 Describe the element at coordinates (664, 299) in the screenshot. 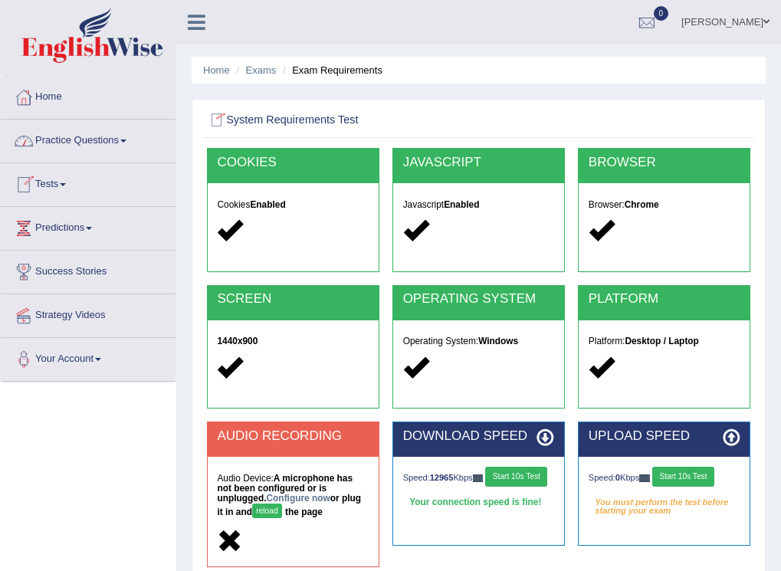

I see `h2: PLATFORM` at that location.